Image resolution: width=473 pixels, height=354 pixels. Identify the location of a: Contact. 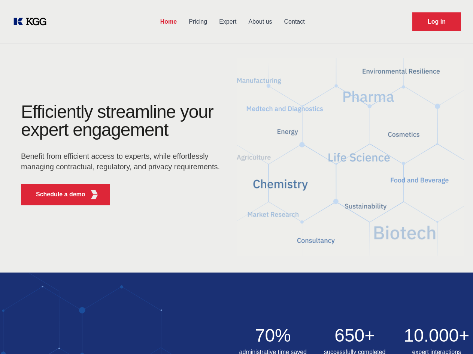
(295, 22).